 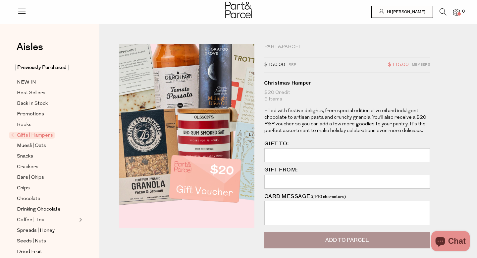 What do you see at coordinates (47, 251) in the screenshot?
I see `a: Dried Fruit` at bounding box center [47, 251].